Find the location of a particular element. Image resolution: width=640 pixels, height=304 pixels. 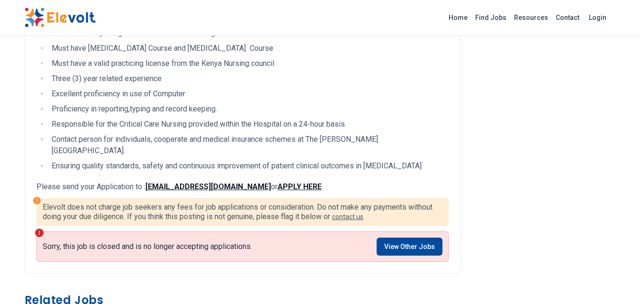

p: Sorry, this job is closed and is no longer accepting applications. is located at coordinates (147, 246).